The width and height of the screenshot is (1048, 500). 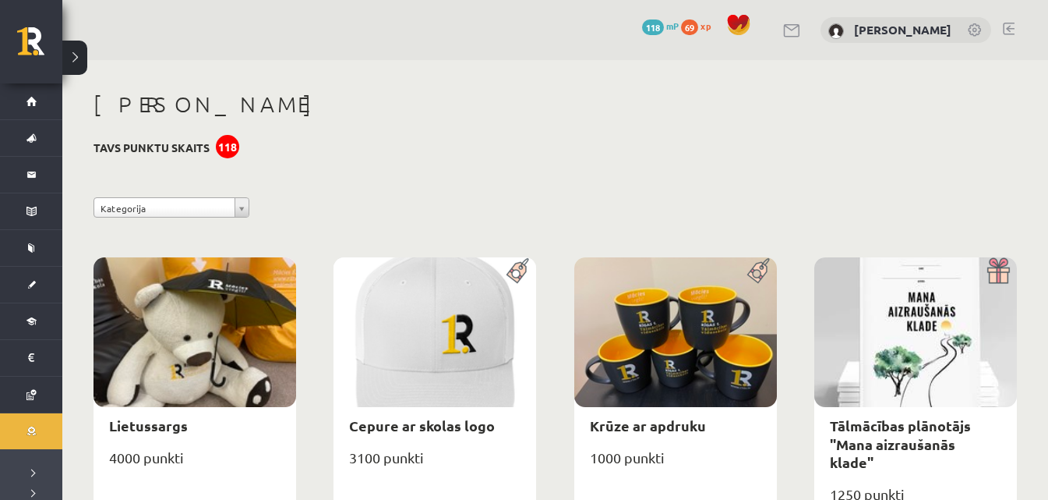 I want to click on div: 118, so click(x=228, y=147).